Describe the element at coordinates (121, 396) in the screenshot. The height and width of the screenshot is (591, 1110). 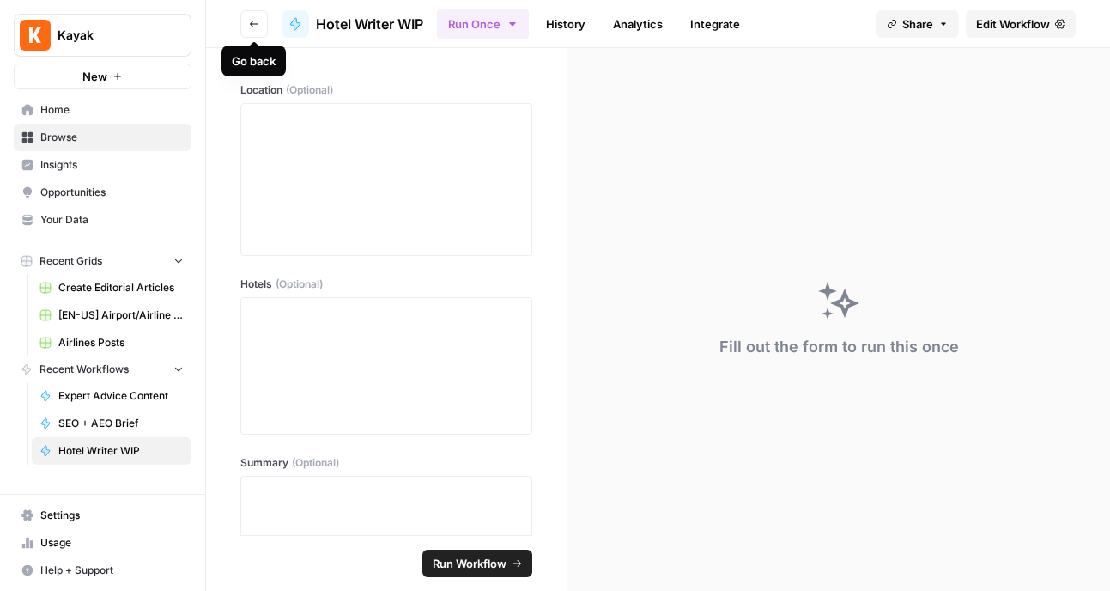
I see `span: Expert Advice Content` at that location.